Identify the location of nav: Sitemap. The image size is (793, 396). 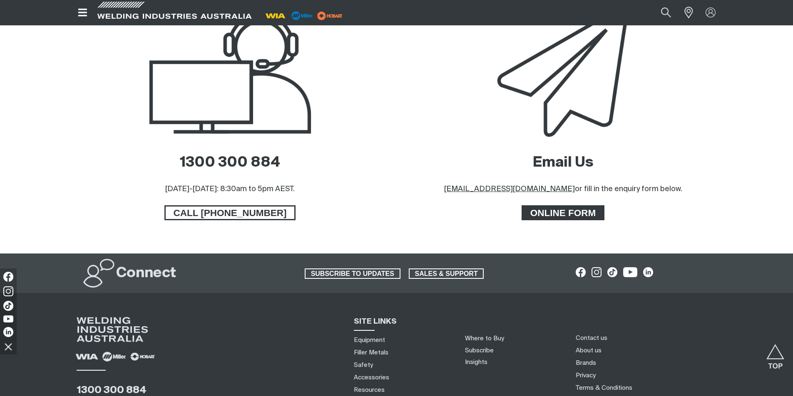
(403, 365).